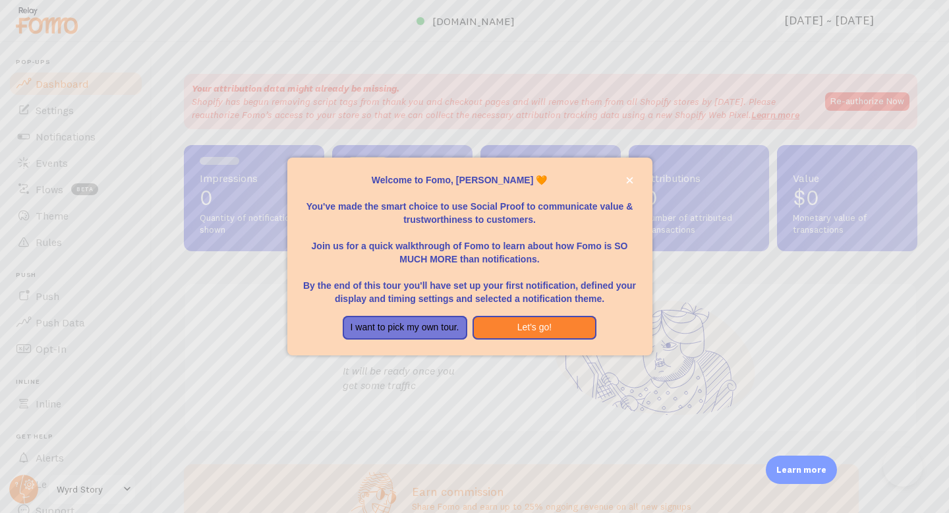  Describe the element at coordinates (470, 206) in the screenshot. I see `p: You've made the smart choice to use Social Proof to communicate value & trustworthiness to custom...` at that location.